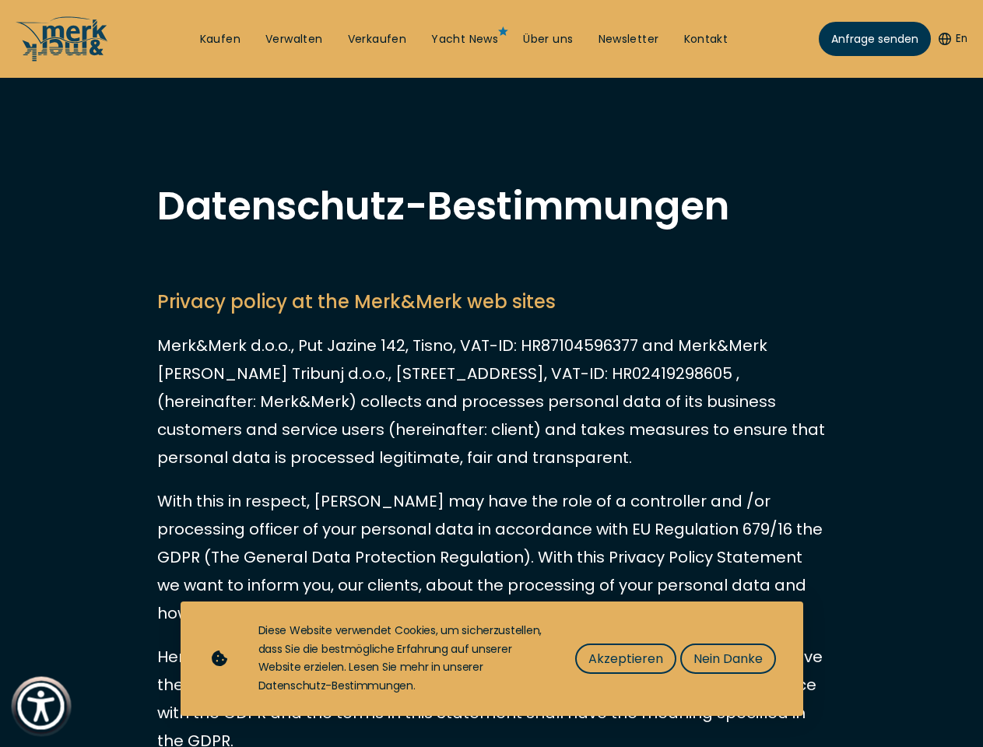  What do you see at coordinates (728, 658) in the screenshot?
I see `button: Nein Danke` at bounding box center [728, 658].